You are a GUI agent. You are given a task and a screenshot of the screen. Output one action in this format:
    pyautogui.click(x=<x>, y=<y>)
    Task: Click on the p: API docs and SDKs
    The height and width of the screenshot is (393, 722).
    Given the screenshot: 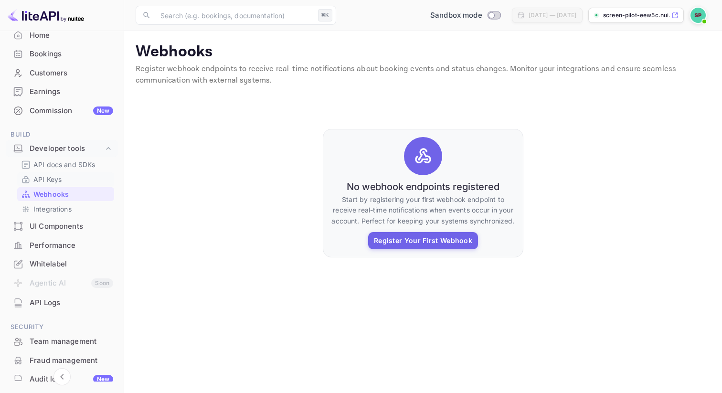 What is the action you would take?
    pyautogui.click(x=64, y=164)
    